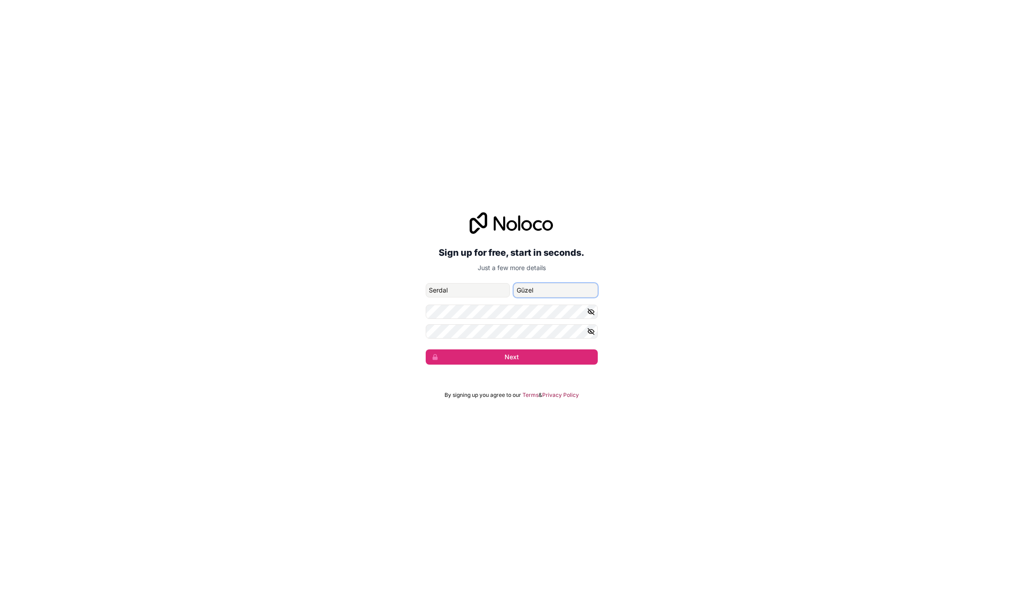 This screenshot has width=1023, height=598. Describe the element at coordinates (512, 331) in the screenshot. I see `input: Confirm password` at that location.